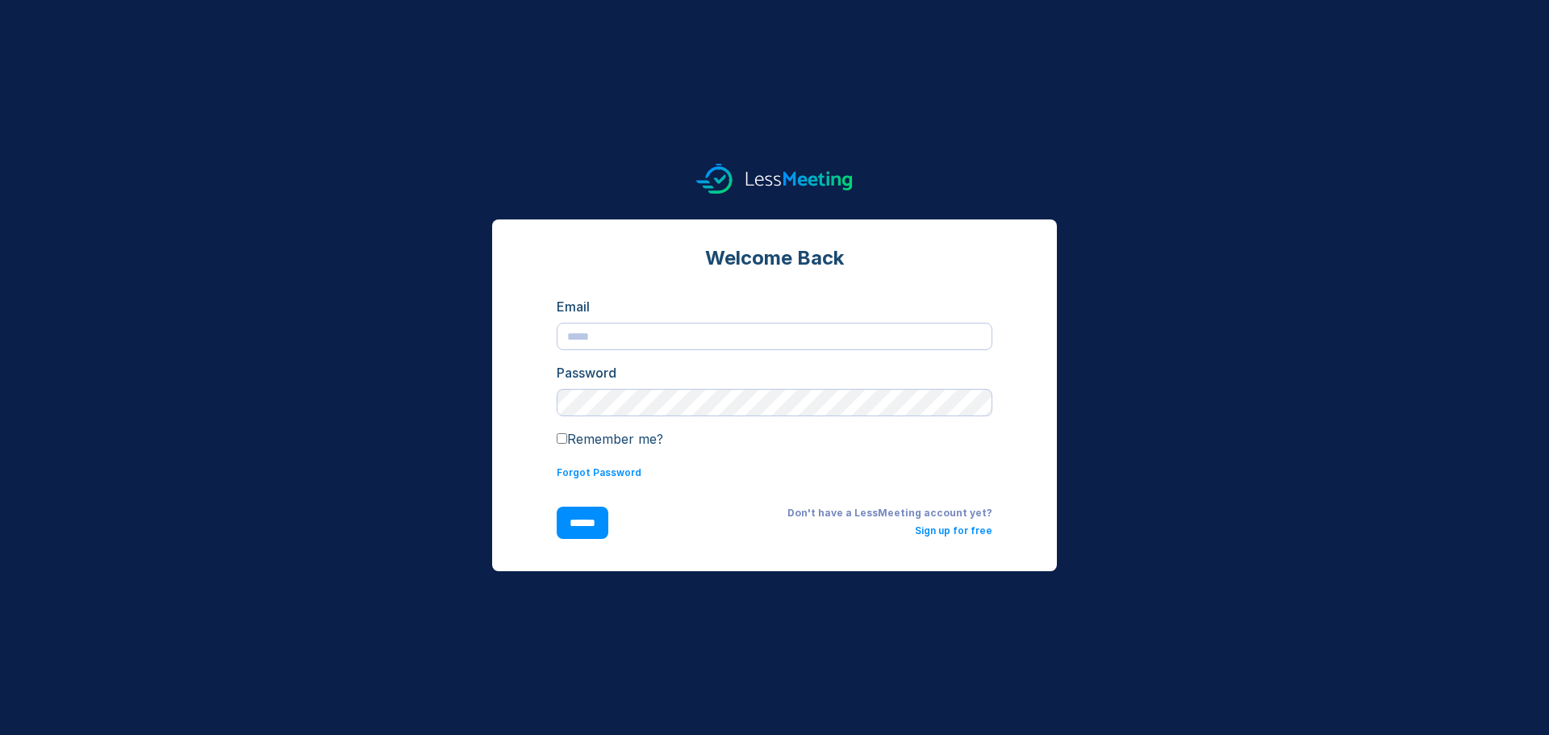 The width and height of the screenshot is (1549, 735). What do you see at coordinates (775, 307) in the screenshot?
I see `div: Email` at bounding box center [775, 307].